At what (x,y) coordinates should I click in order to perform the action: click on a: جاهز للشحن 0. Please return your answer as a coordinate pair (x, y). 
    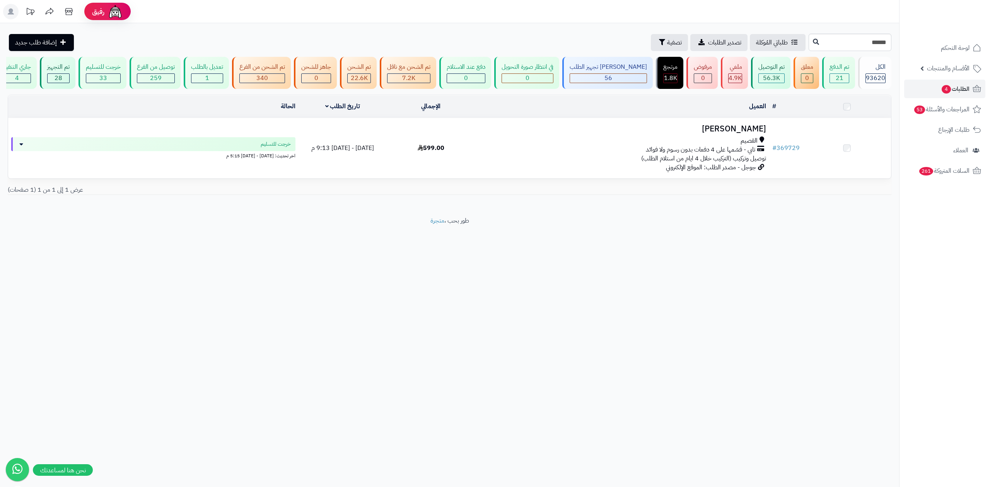
    Looking at the image, I should click on (315, 73).